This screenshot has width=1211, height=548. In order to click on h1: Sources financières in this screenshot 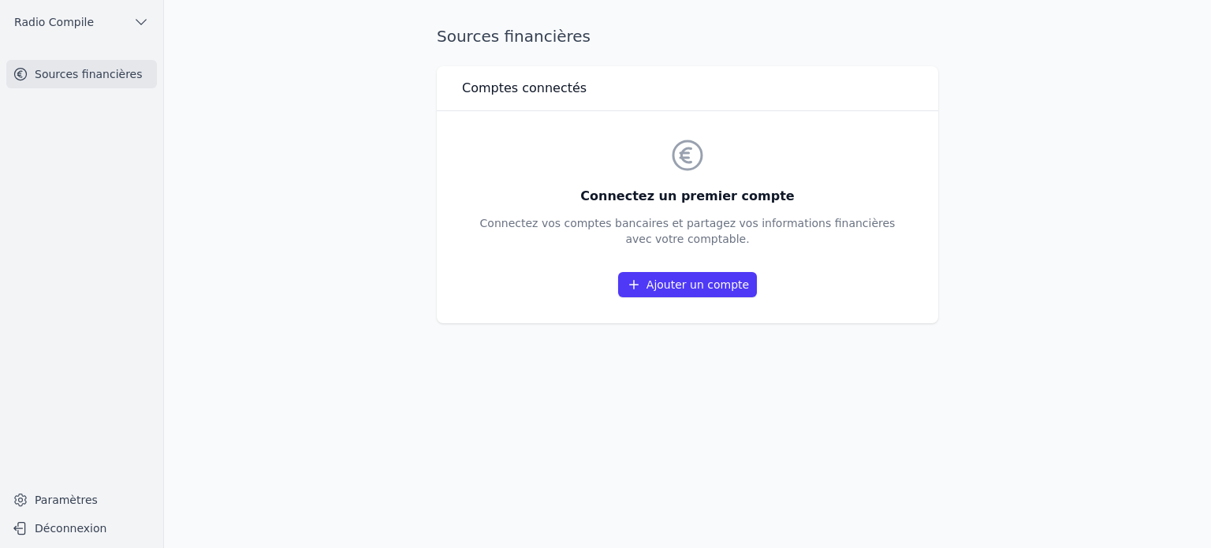, I will do `click(513, 36)`.